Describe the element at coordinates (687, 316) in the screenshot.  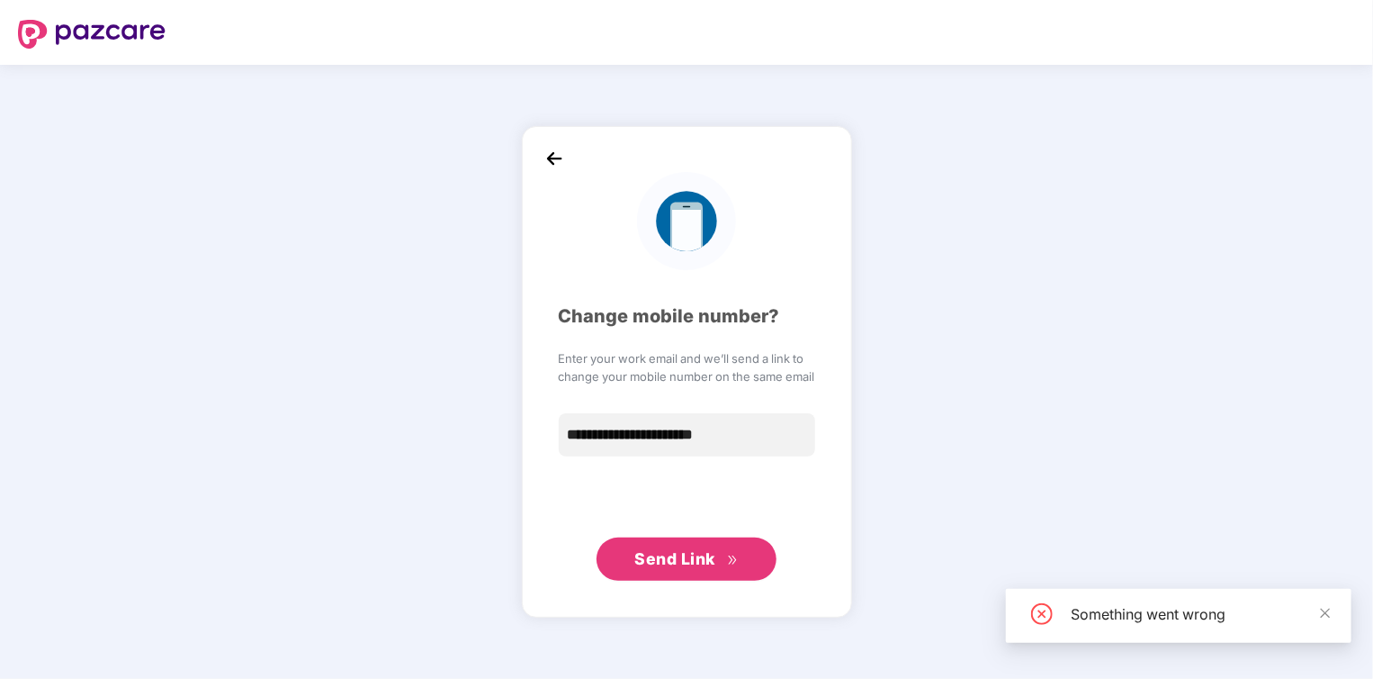
I see `div: Change mobile number?` at that location.